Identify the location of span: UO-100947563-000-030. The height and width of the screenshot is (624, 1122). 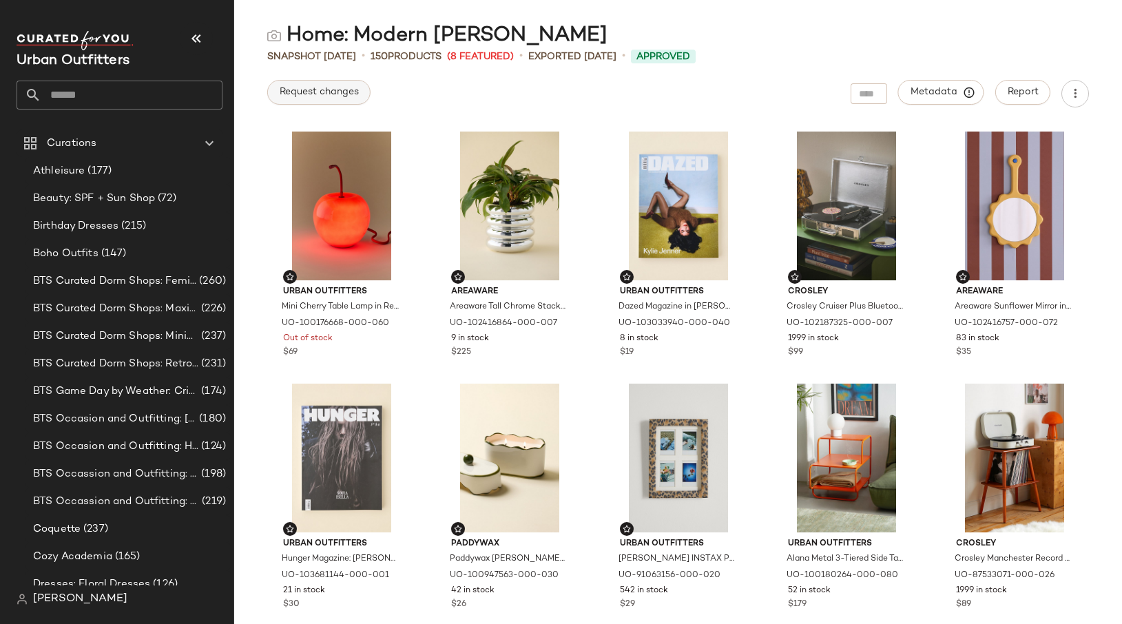
(504, 576).